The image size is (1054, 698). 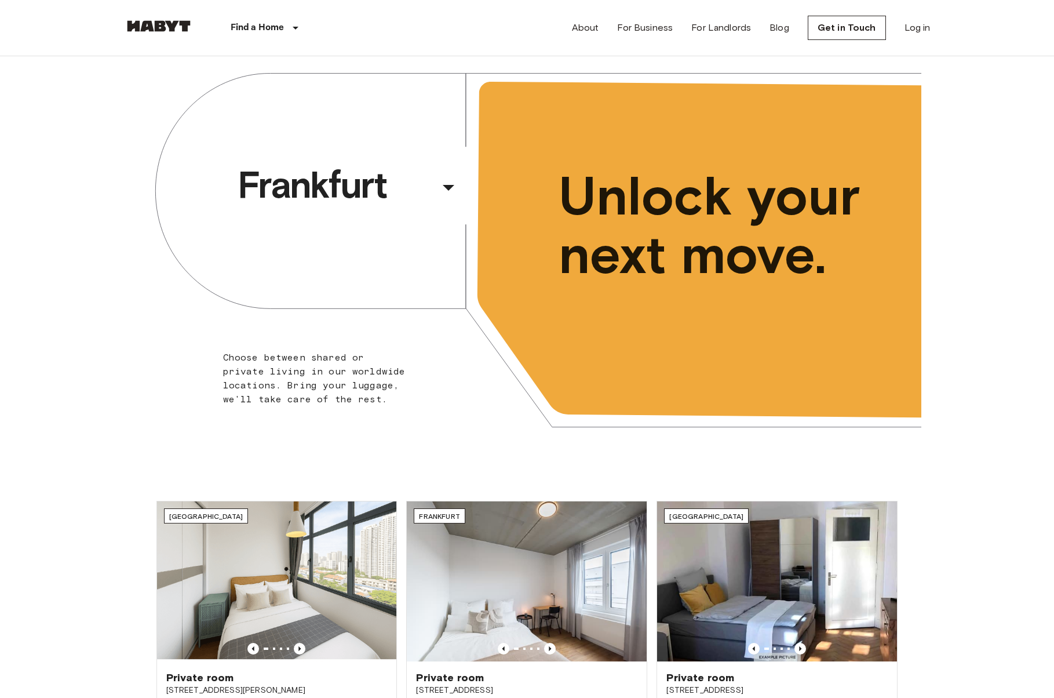 I want to click on button: Frankfurt, so click(x=350, y=185).